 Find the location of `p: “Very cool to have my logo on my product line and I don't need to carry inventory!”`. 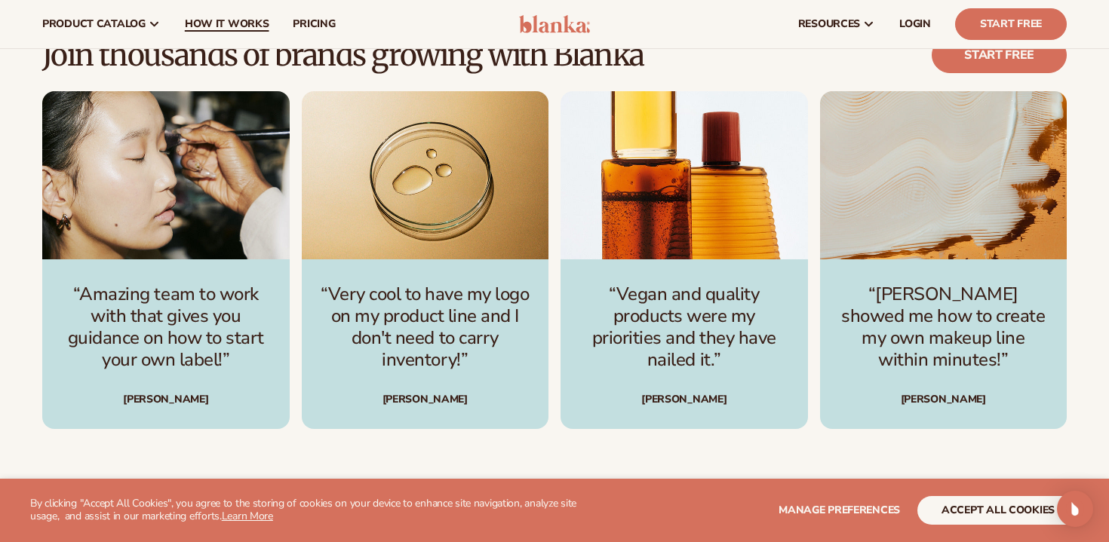

p: “Very cool to have my logo on my product line and I don't need to carry inventory!” is located at coordinates (426, 327).